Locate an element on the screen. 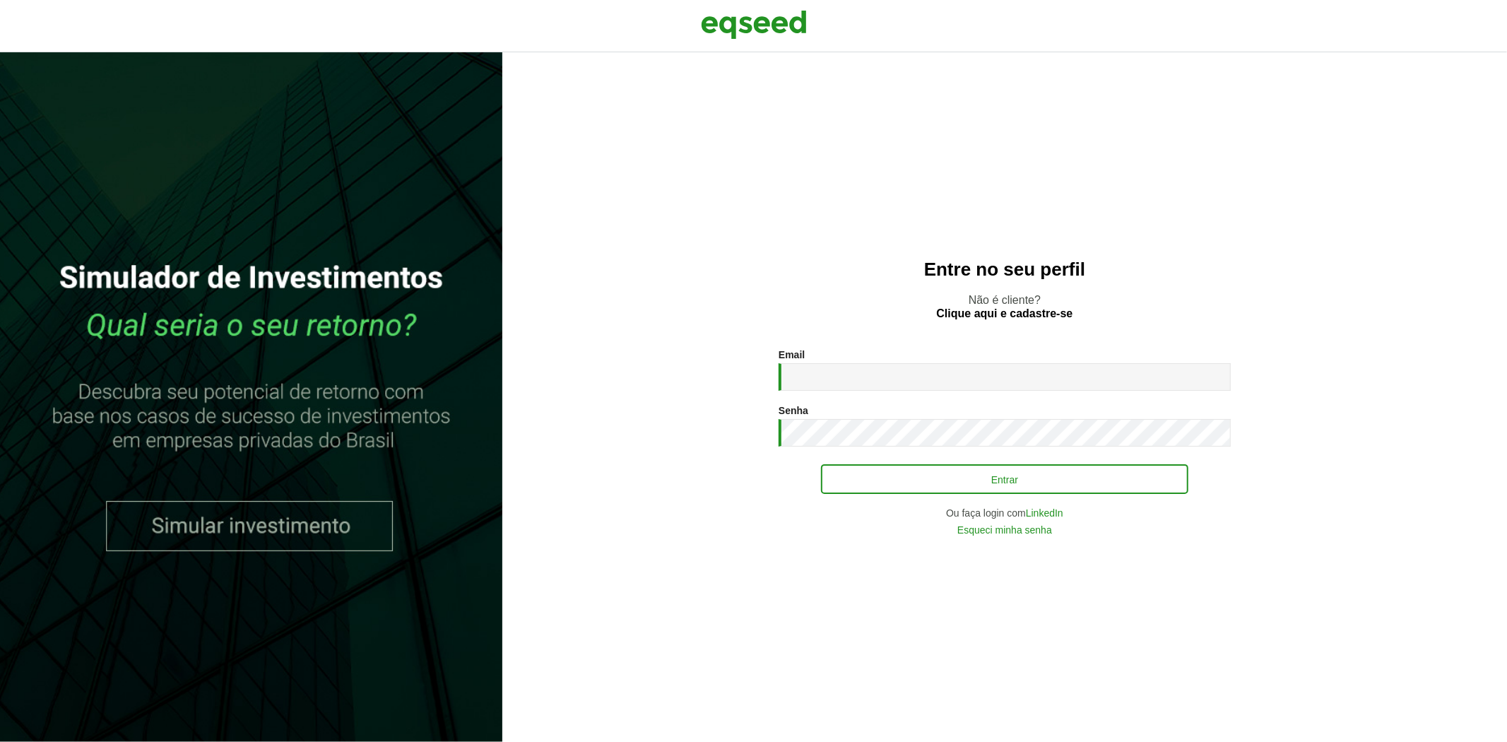 This screenshot has width=1507, height=742. label: Senha is located at coordinates (794, 411).